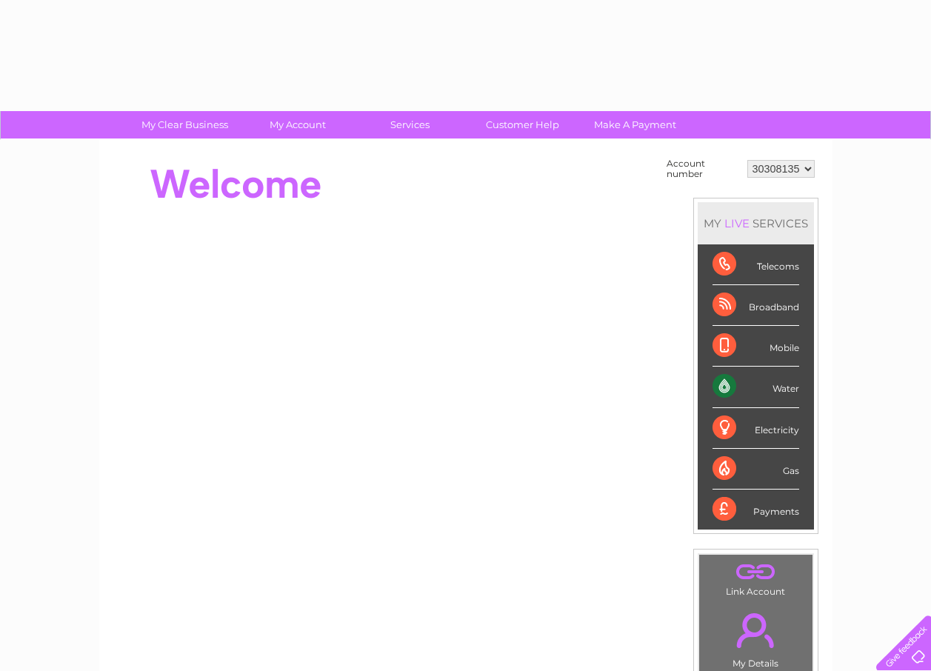  What do you see at coordinates (184, 124) in the screenshot?
I see `a: My Clear Business` at bounding box center [184, 124].